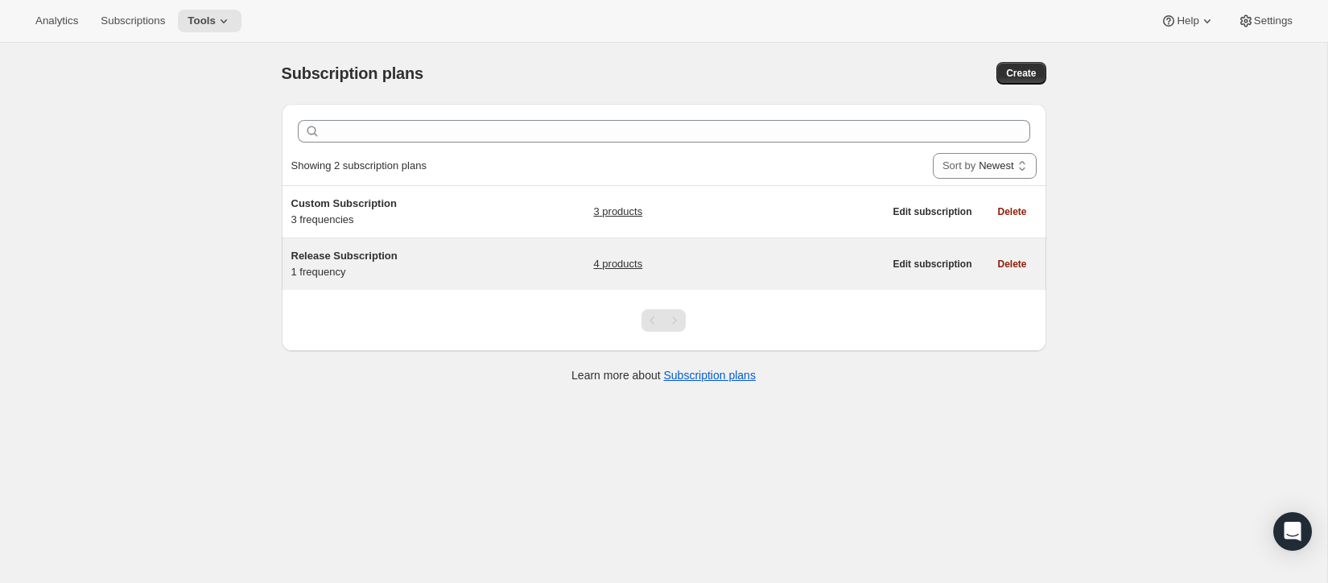  I want to click on button: Settings, so click(1265, 21).